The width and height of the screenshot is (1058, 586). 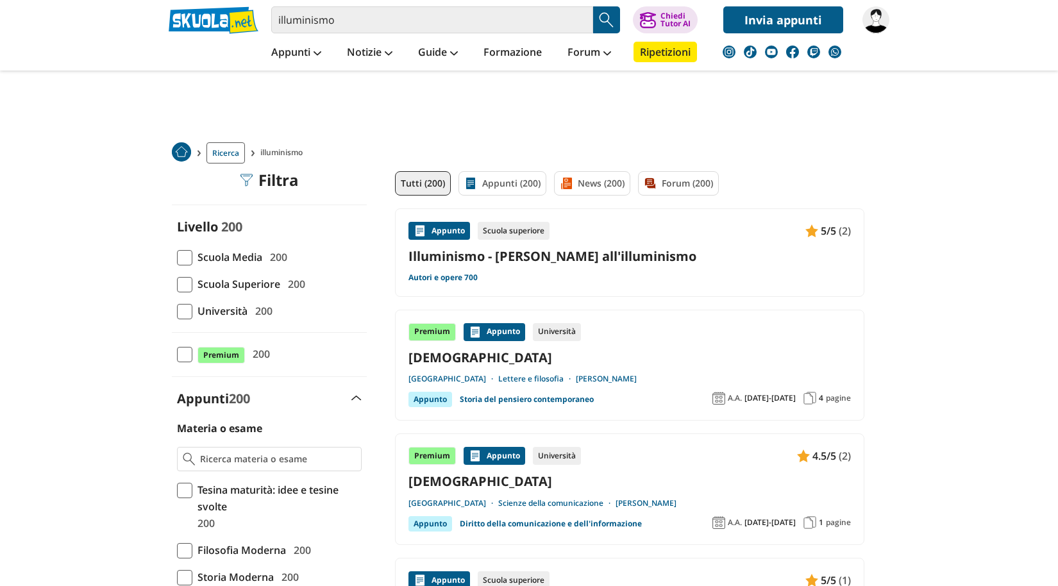 I want to click on a: Home, so click(x=182, y=153).